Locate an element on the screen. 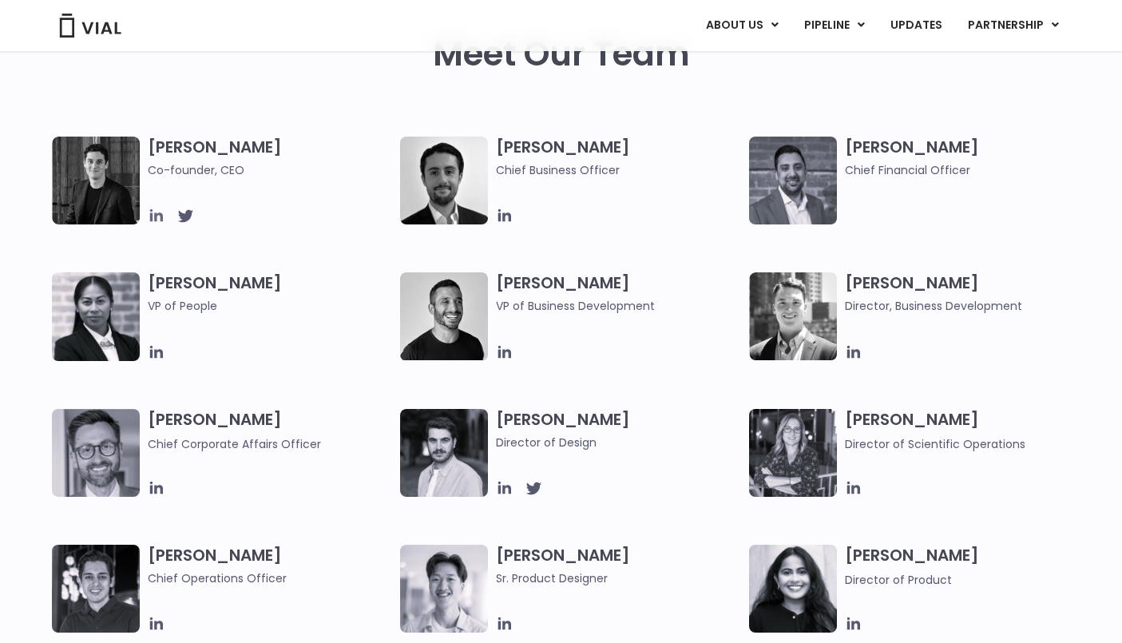  img: Paolo-M is located at coordinates (96, 453).